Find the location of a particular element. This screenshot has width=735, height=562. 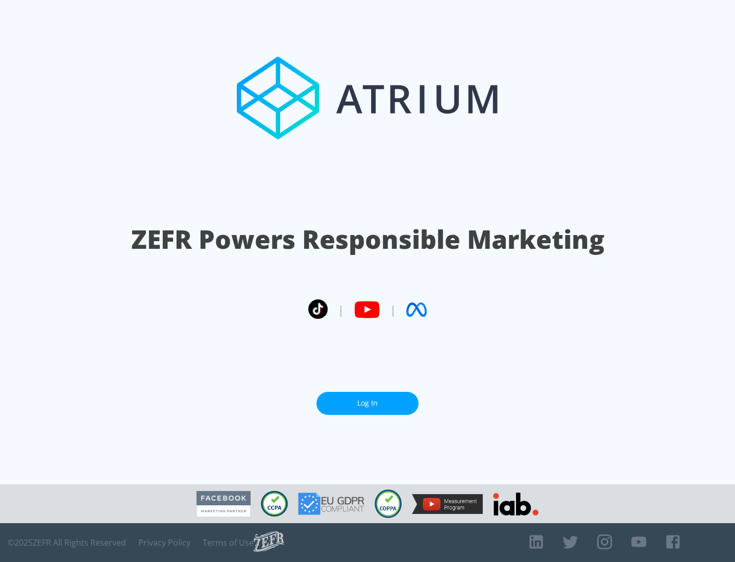

img: COPPA Compliant is located at coordinates (388, 503).